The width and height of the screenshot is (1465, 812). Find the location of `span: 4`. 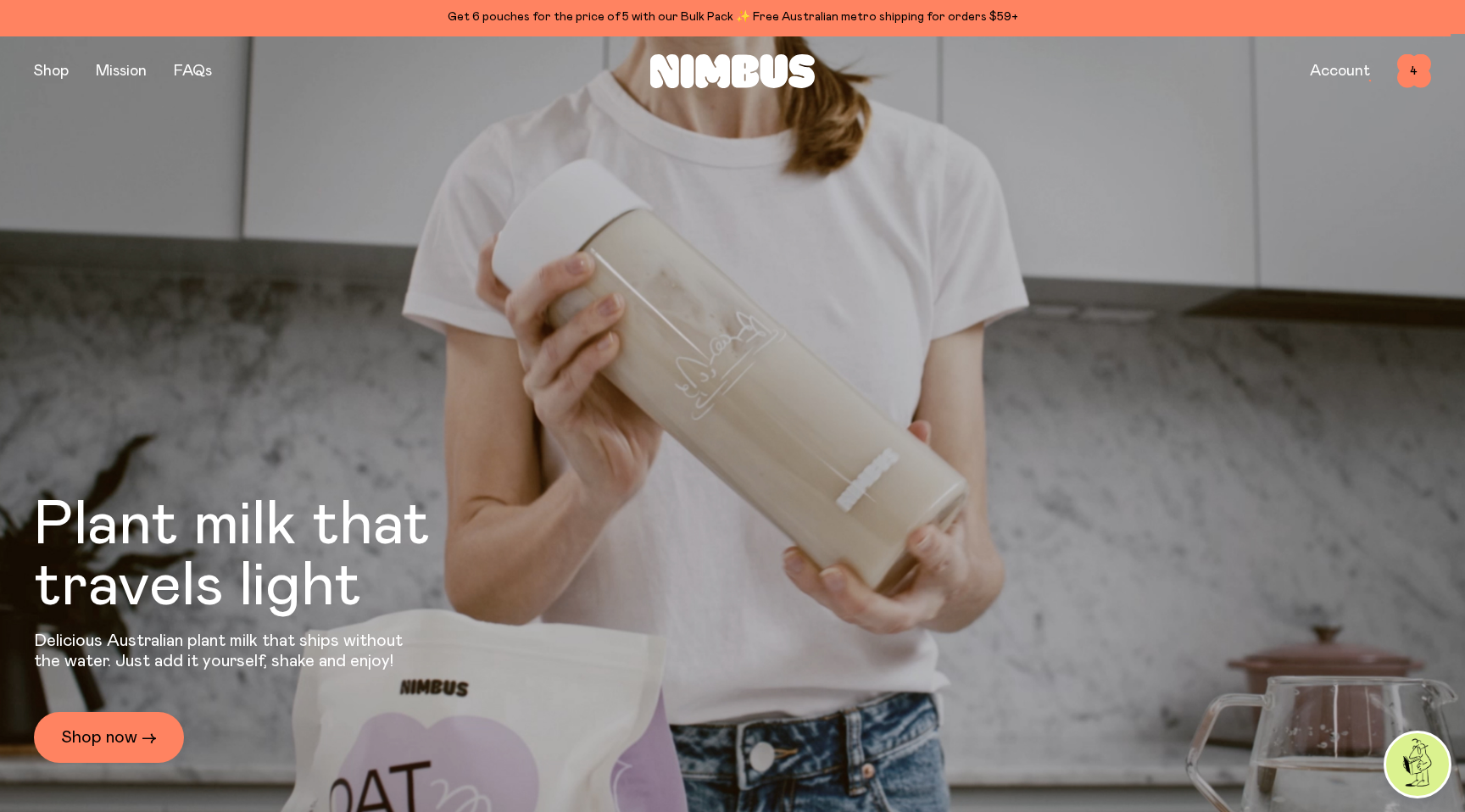

span: 4 is located at coordinates (1413, 71).